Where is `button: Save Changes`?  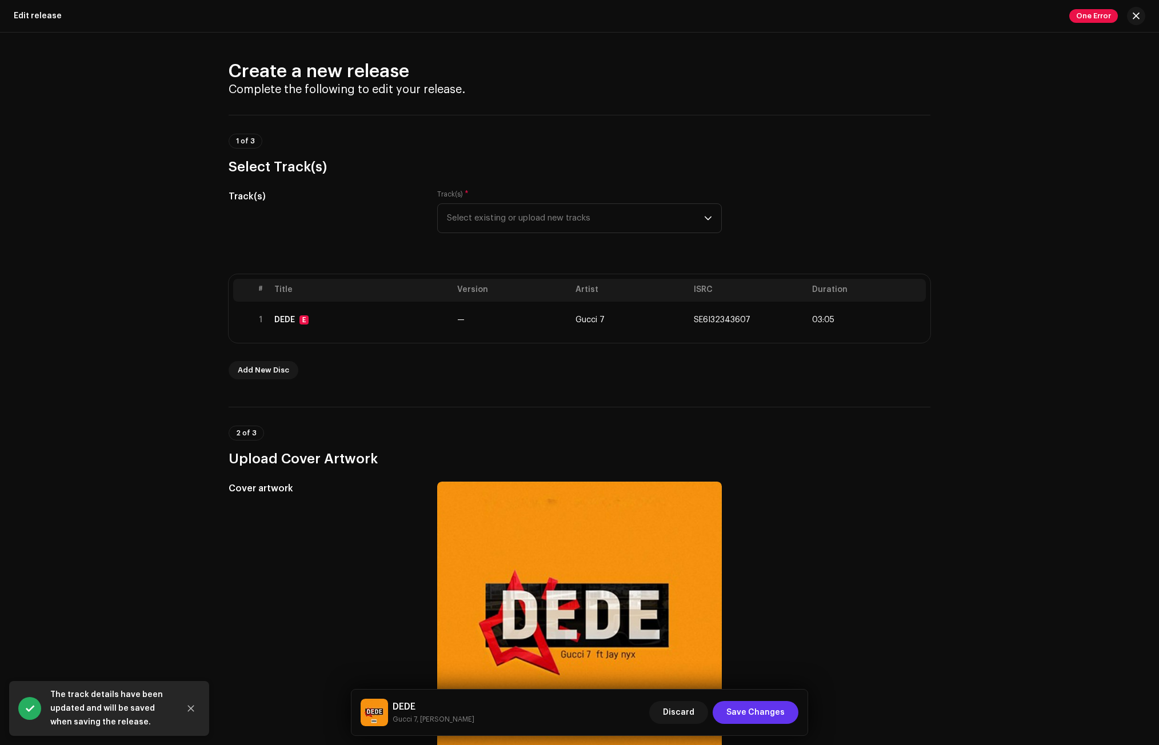
button: Save Changes is located at coordinates (755, 712).